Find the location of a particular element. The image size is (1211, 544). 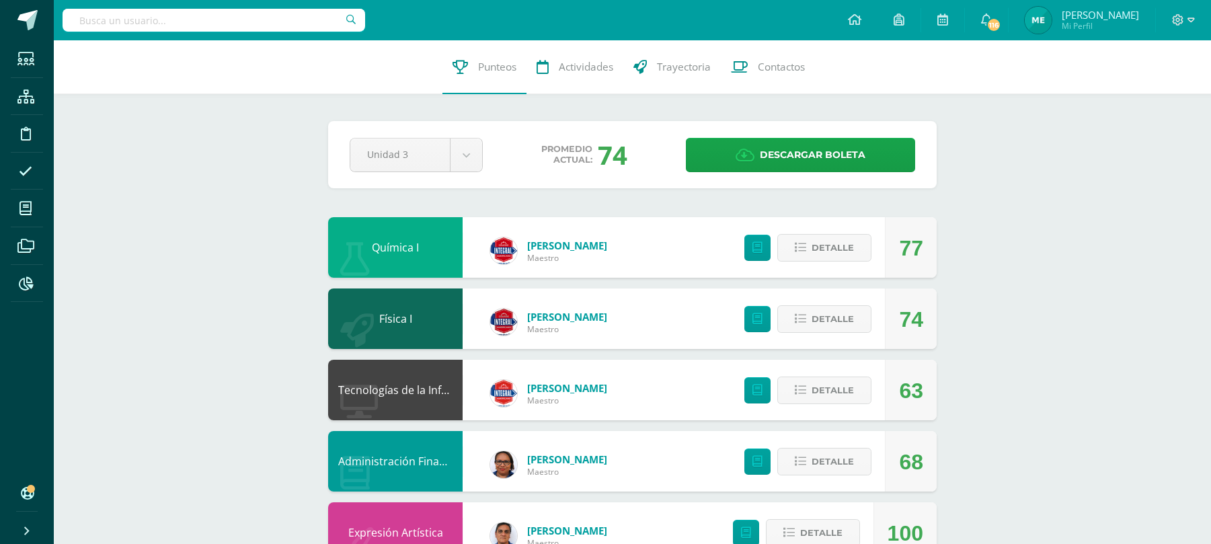

input: Busca un usuario... is located at coordinates (214, 20).